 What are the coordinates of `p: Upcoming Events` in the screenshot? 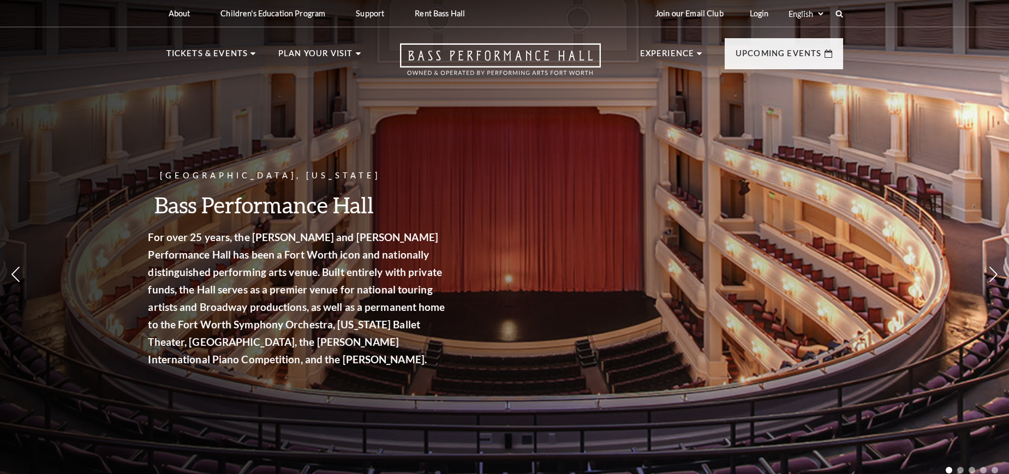 It's located at (778, 57).